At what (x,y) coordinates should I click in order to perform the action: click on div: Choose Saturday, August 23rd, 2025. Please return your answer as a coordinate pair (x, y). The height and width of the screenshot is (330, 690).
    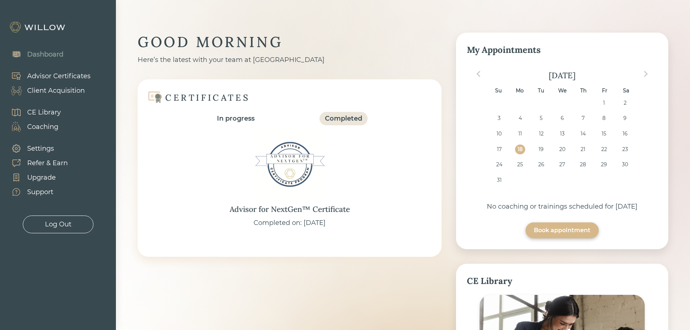
    Looking at the image, I should click on (625, 149).